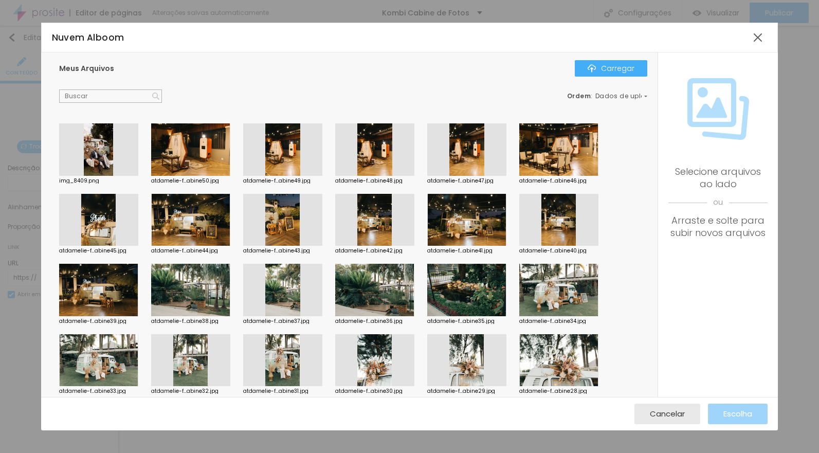  Describe the element at coordinates (368, 250) in the screenshot. I see `font: atdamelie-f...abine42.jpg` at that location.